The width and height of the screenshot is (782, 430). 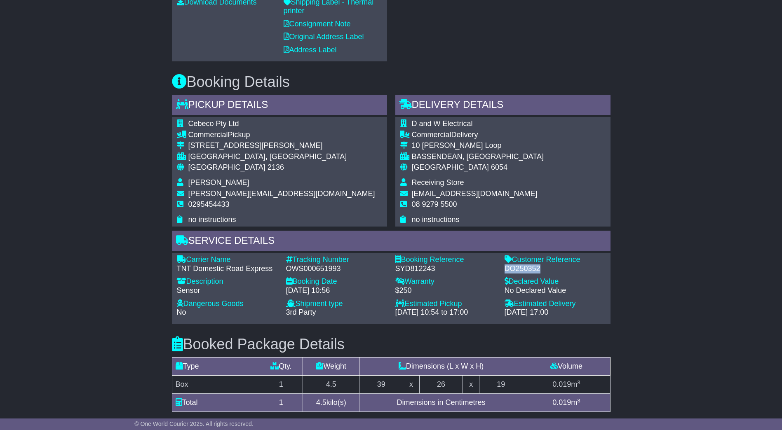 What do you see at coordinates (194, 424) in the screenshot?
I see `span: © One World Courier 2025. All rights reserved.` at bounding box center [194, 424].